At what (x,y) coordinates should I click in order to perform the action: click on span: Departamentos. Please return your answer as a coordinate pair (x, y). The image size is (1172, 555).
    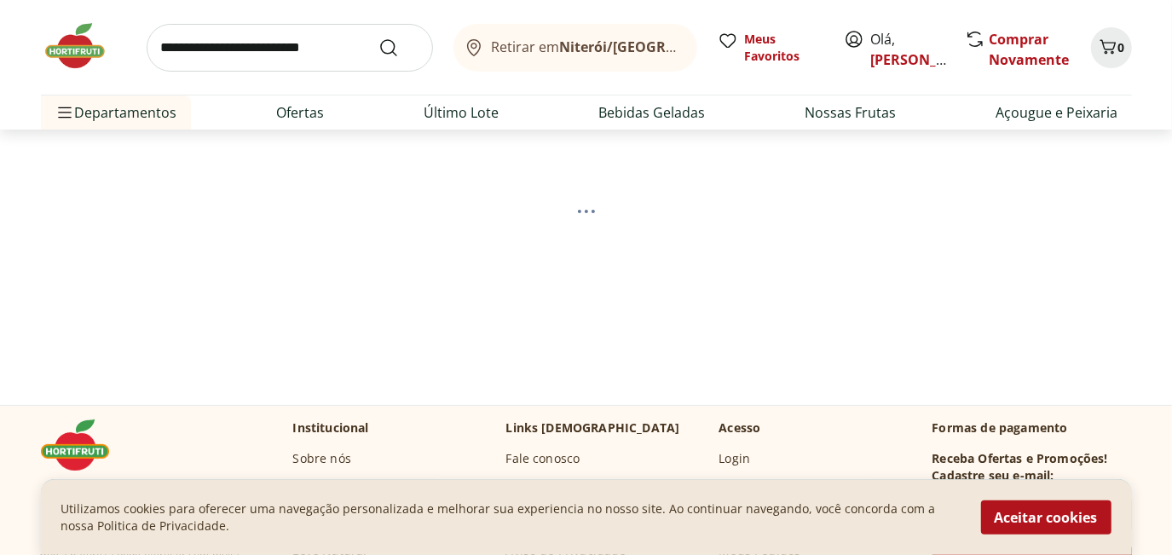
    Looking at the image, I should click on (116, 112).